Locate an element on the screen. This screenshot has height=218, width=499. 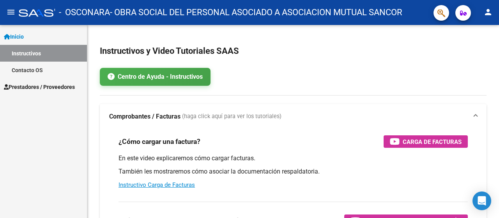
span: Prestadores / Proveedores is located at coordinates (39, 87).